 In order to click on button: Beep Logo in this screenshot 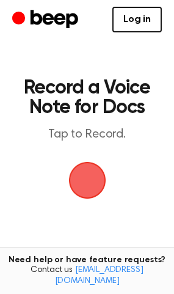, I will do `click(88, 181)`.